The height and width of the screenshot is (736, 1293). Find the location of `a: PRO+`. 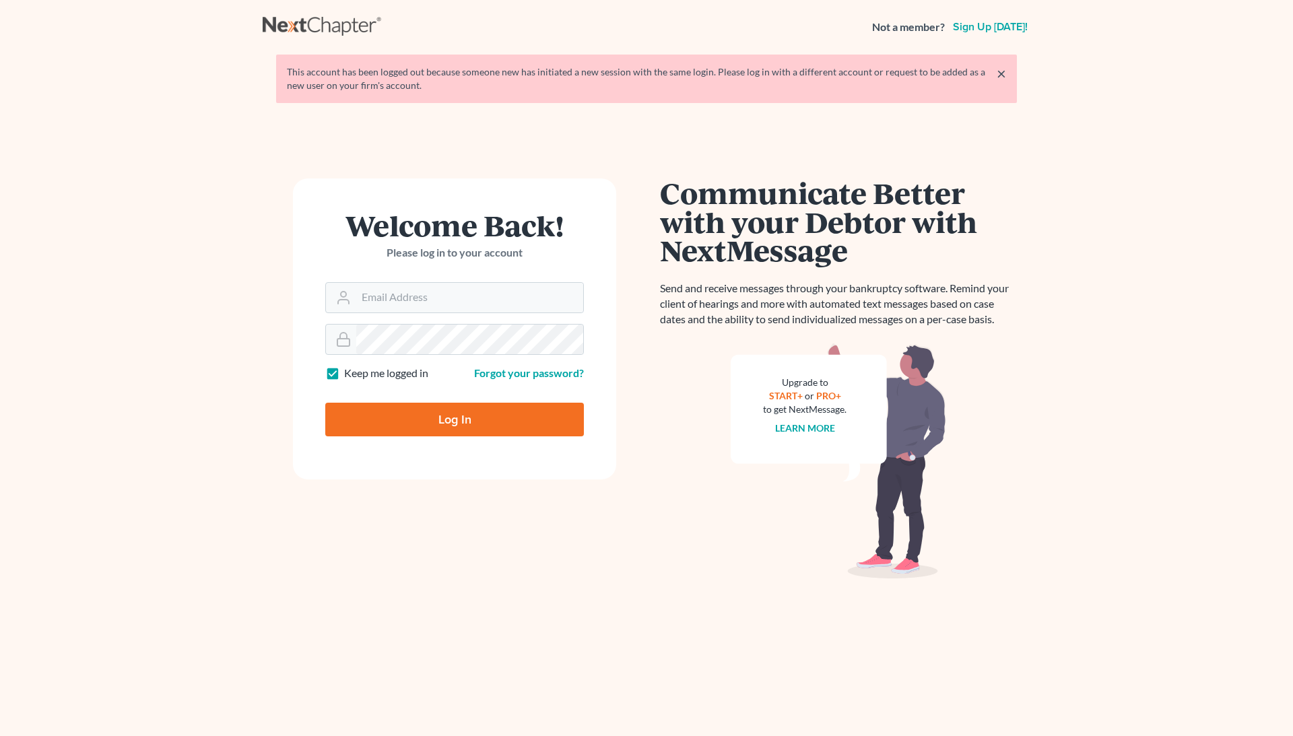

a: PRO+ is located at coordinates (828, 395).